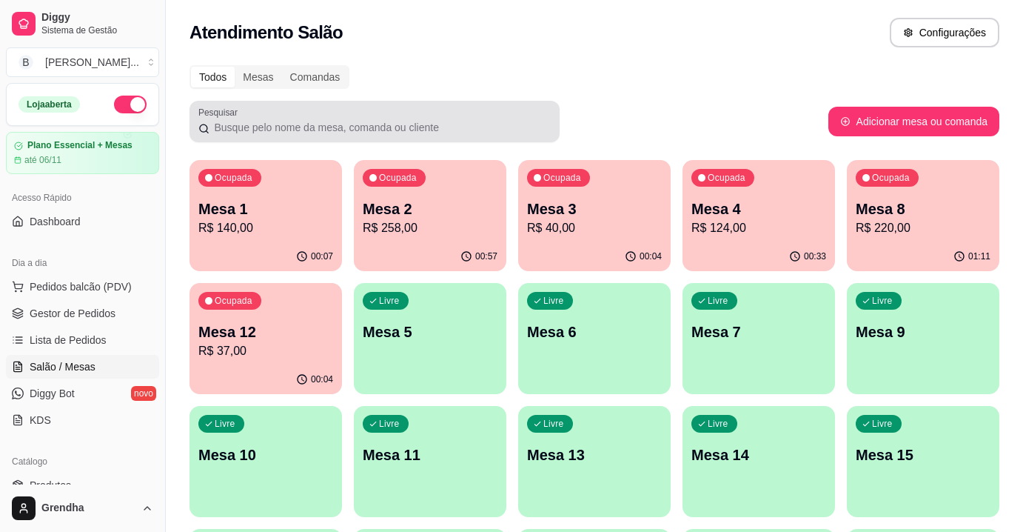  I want to click on p: Mesa 9, so click(923, 332).